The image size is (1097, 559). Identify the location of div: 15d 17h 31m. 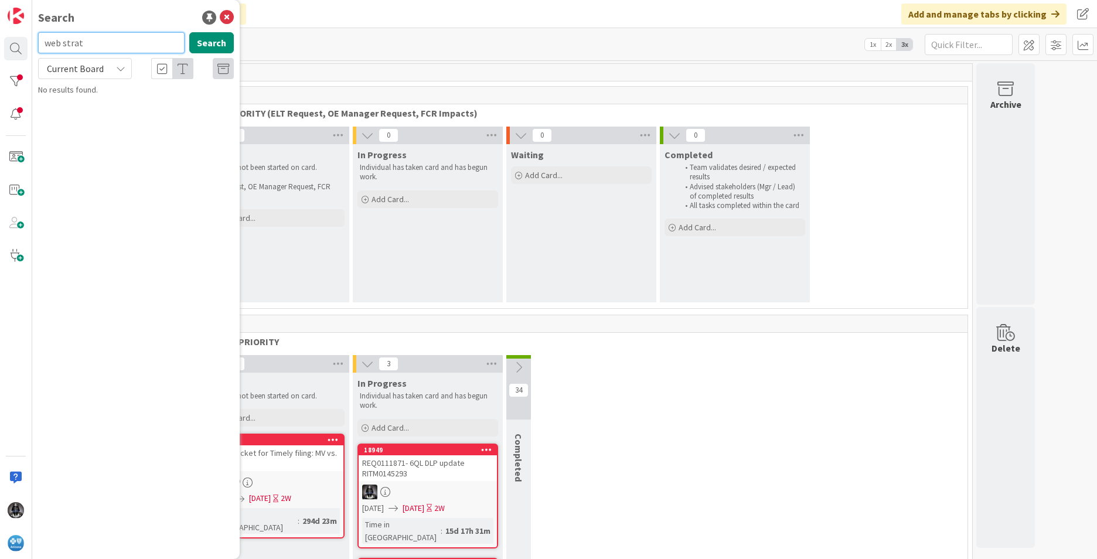
(467, 531).